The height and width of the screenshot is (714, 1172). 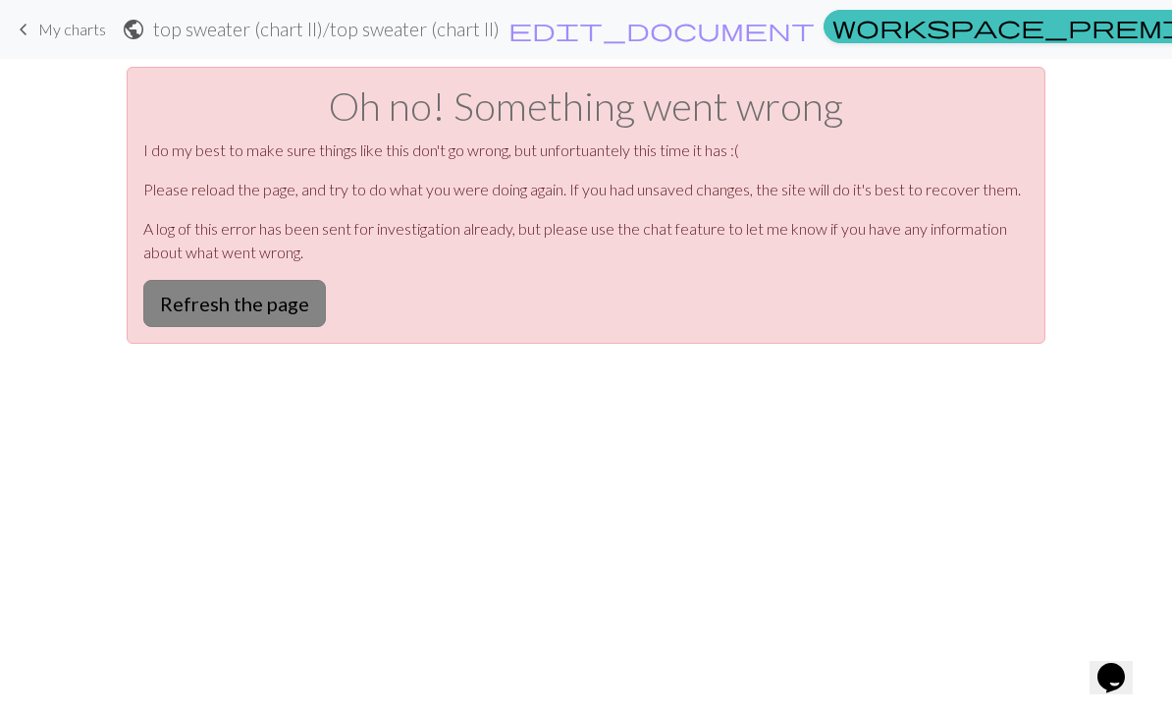 What do you see at coordinates (72, 28) in the screenshot?
I see `span: My charts` at bounding box center [72, 28].